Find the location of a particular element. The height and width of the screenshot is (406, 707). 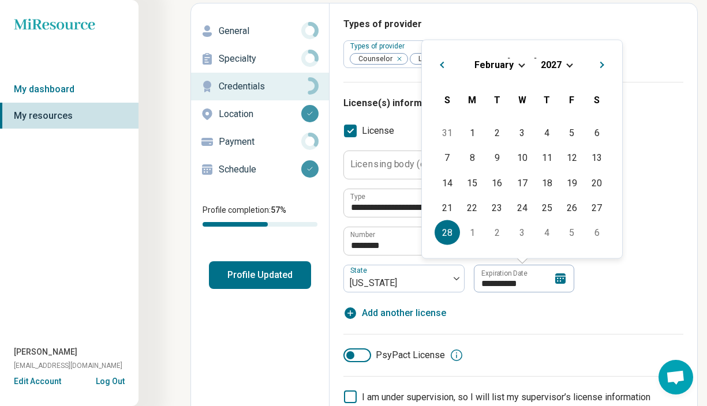

div: Choose Thursday, February 11th, 2027 is located at coordinates (546, 157).